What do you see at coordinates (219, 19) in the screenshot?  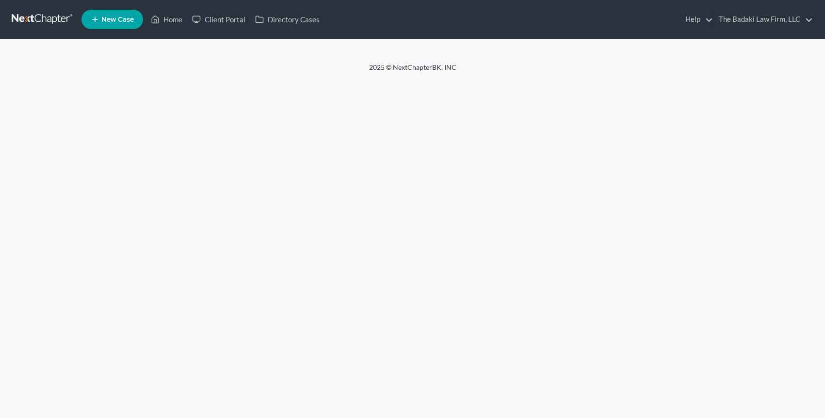 I see `a: Client Portal` at bounding box center [219, 19].